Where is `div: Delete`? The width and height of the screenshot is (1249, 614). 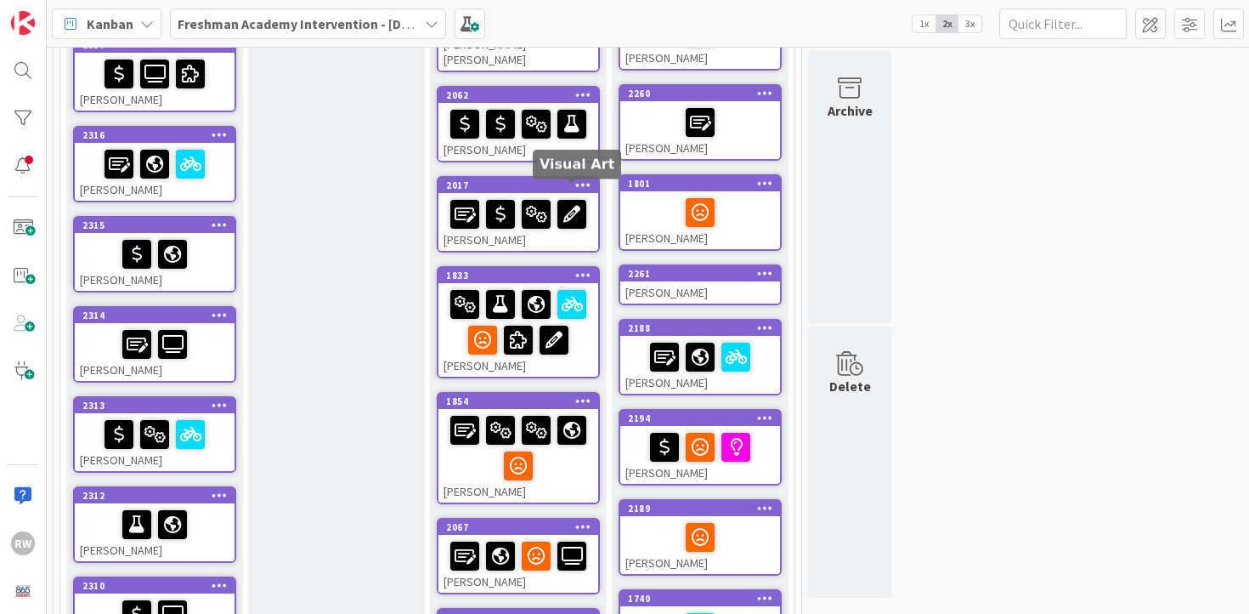 div: Delete is located at coordinates (850, 386).